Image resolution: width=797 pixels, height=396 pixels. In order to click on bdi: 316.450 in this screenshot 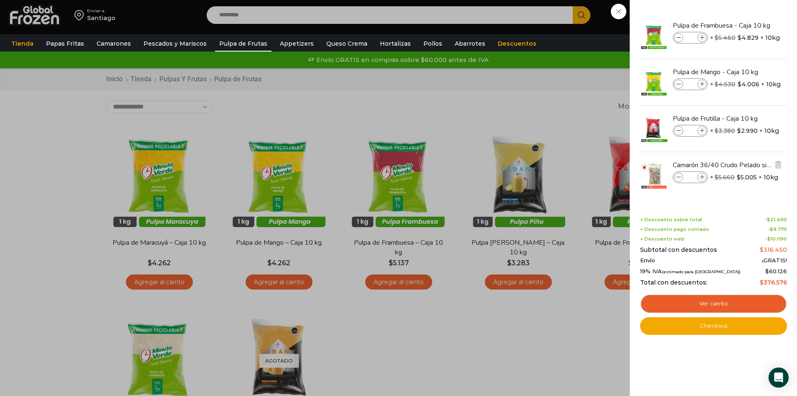, I will do `click(774, 249)`.